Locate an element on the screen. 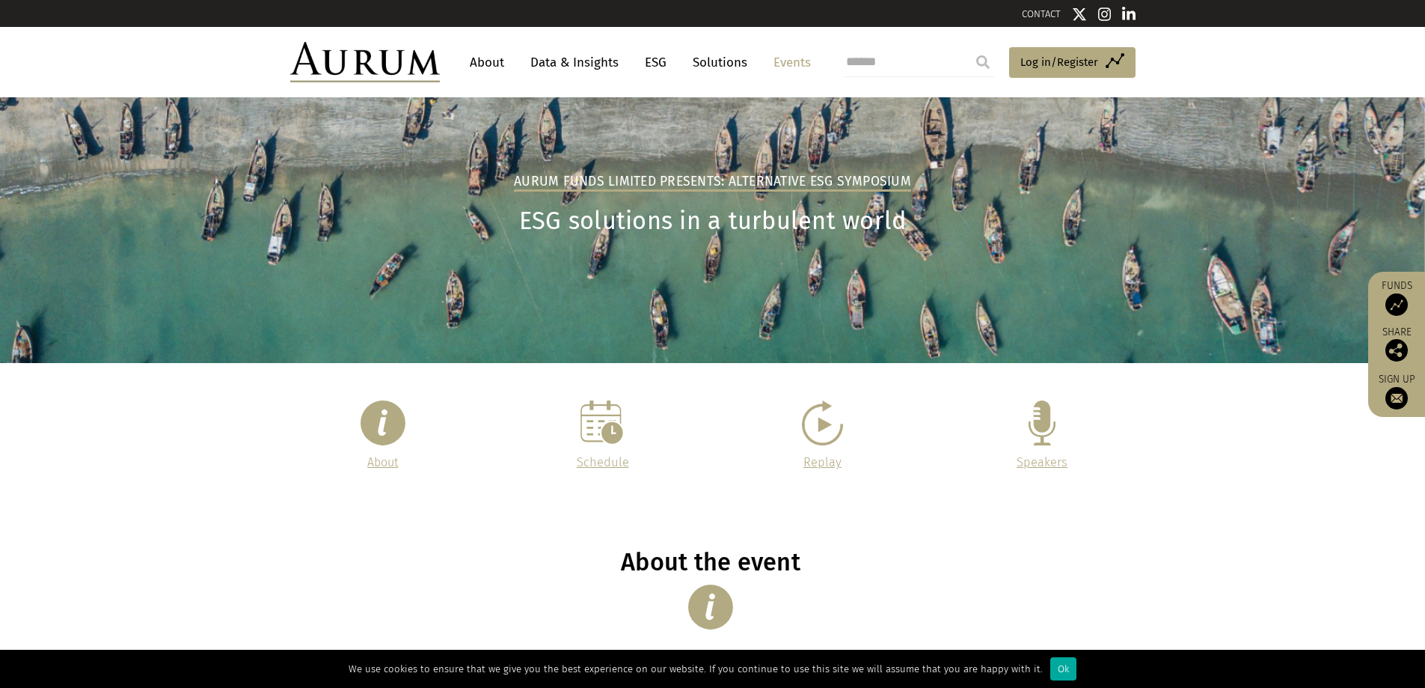 The width and height of the screenshot is (1425, 688). div: Share is located at coordinates (1397, 344).